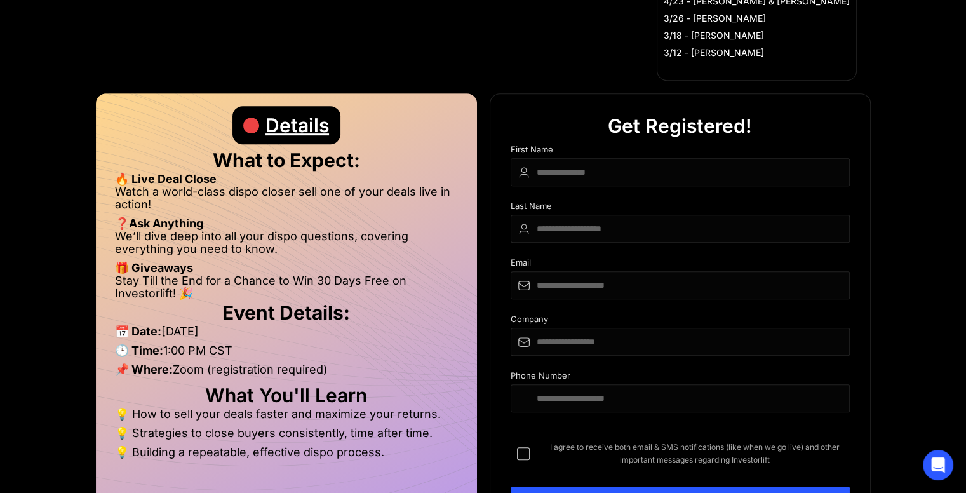 Image resolution: width=966 pixels, height=493 pixels. What do you see at coordinates (144, 369) in the screenshot?
I see `strong: 📌 Where:` at bounding box center [144, 369].